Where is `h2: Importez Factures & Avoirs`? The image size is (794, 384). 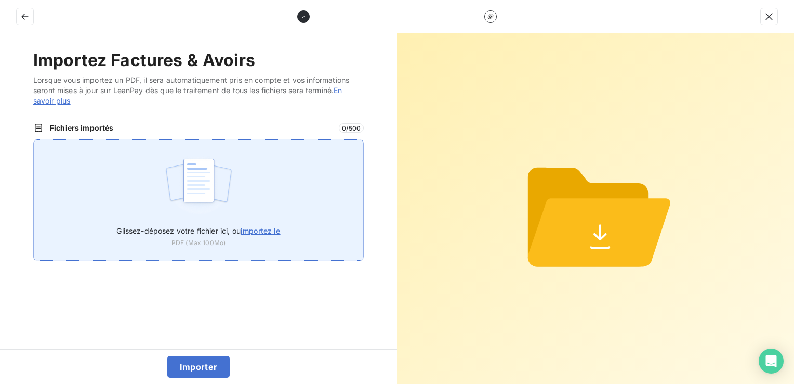 h2: Importez Factures & Avoirs is located at coordinates (199, 60).